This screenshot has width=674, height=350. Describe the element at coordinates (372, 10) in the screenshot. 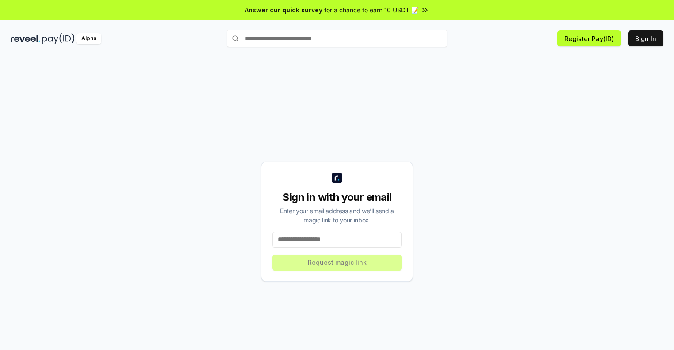

I see `span: for a chance to earn 10 USDT 📝` at that location.